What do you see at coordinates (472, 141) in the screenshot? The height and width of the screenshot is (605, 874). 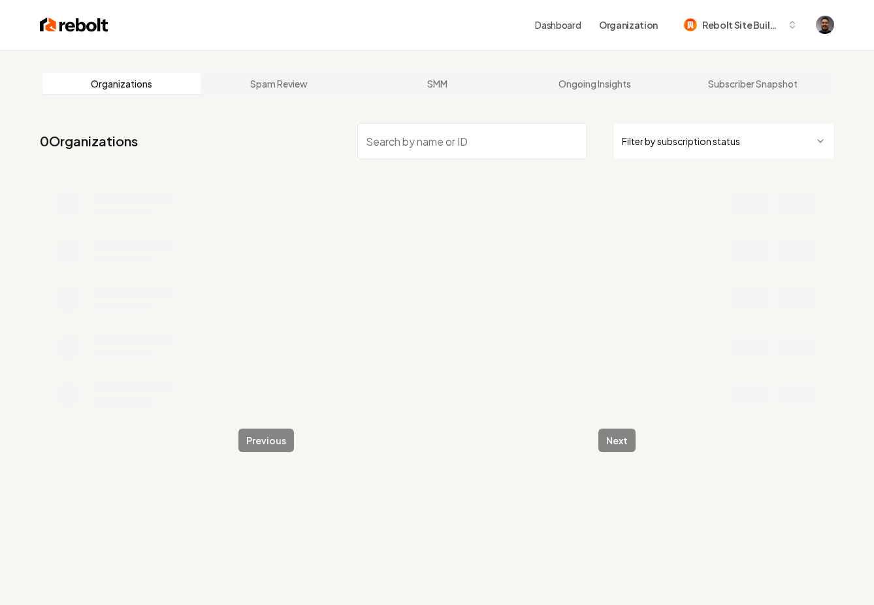 I see `input: Search by name or ID` at bounding box center [472, 141].